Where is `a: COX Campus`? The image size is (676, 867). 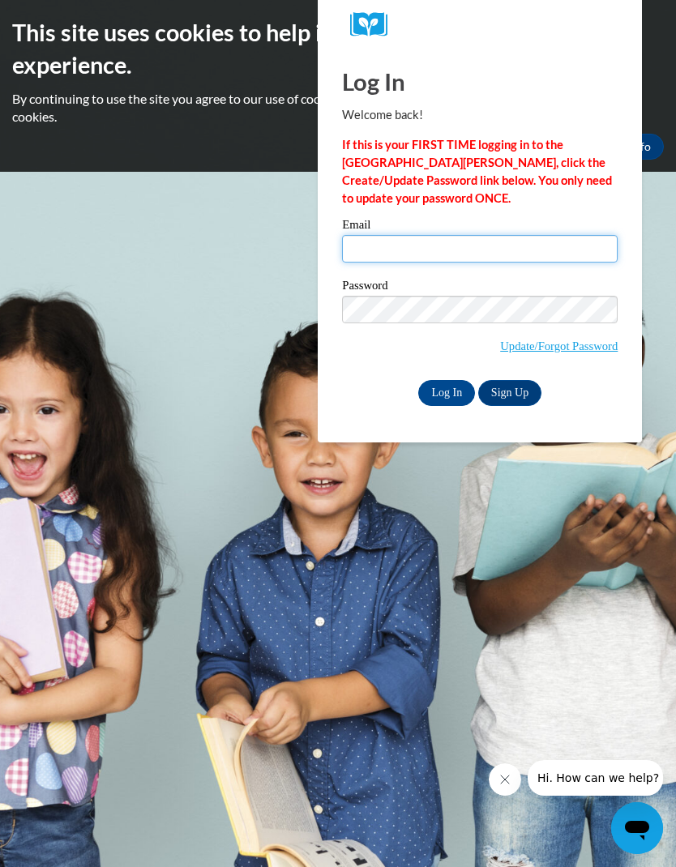
a: COX Campus is located at coordinates (480, 24).